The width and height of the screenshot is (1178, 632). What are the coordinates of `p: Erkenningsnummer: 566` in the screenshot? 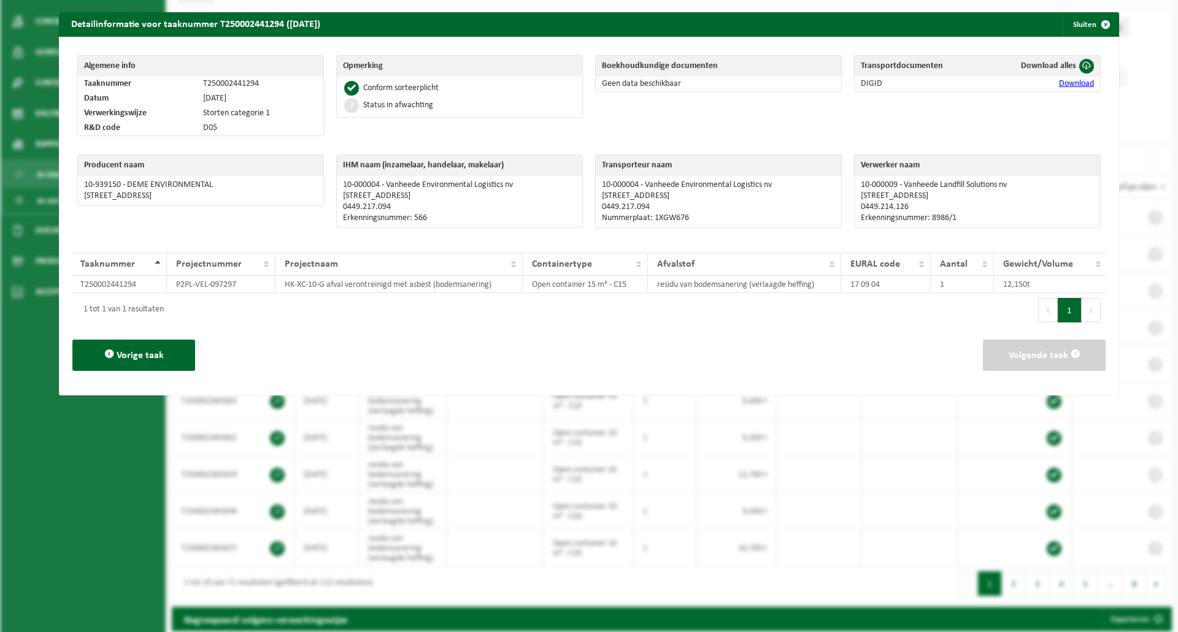 It's located at (459, 218).